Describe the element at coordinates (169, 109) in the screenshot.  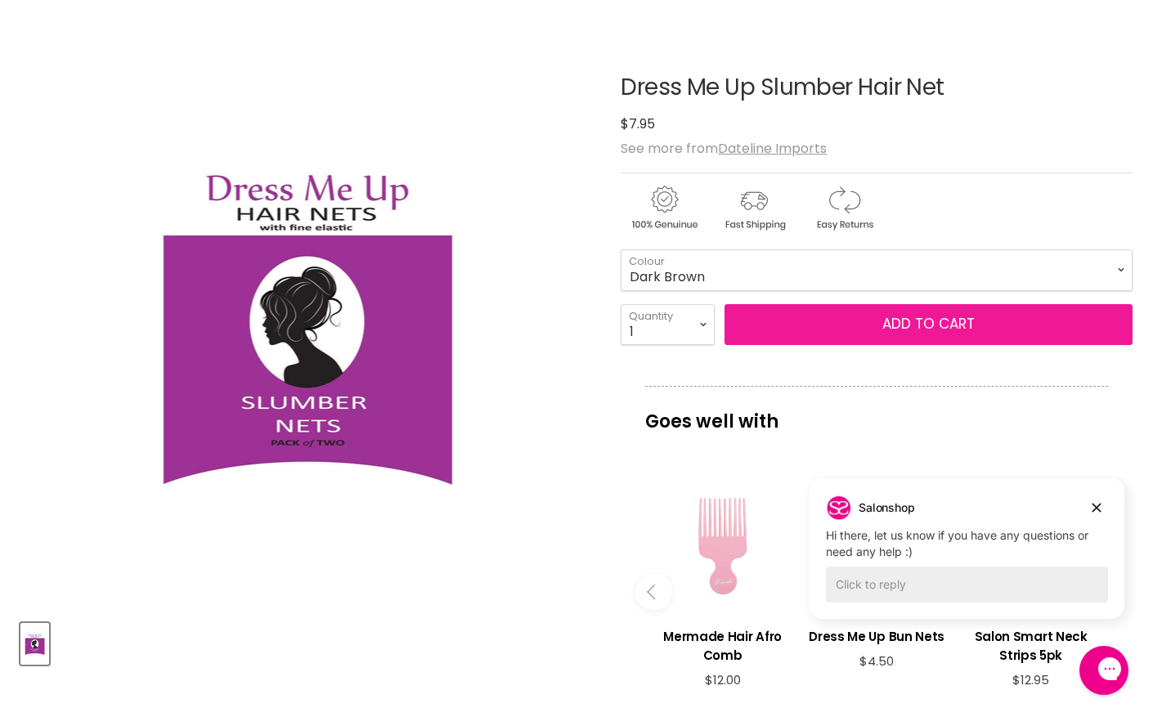
I see `div: Reply to the campaigns` at that location.